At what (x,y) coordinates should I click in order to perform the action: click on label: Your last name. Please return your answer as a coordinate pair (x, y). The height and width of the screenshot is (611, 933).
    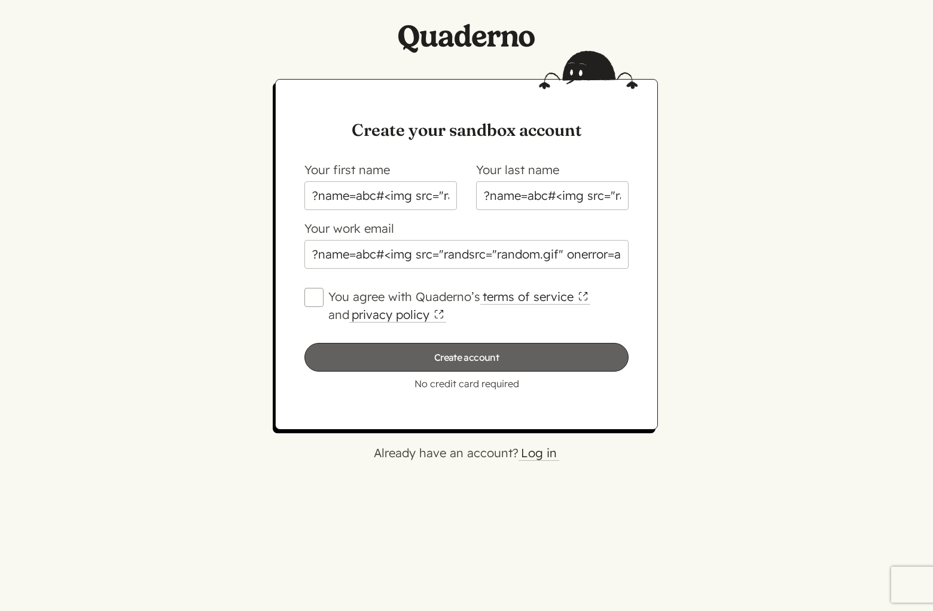
    Looking at the image, I should click on (517, 169).